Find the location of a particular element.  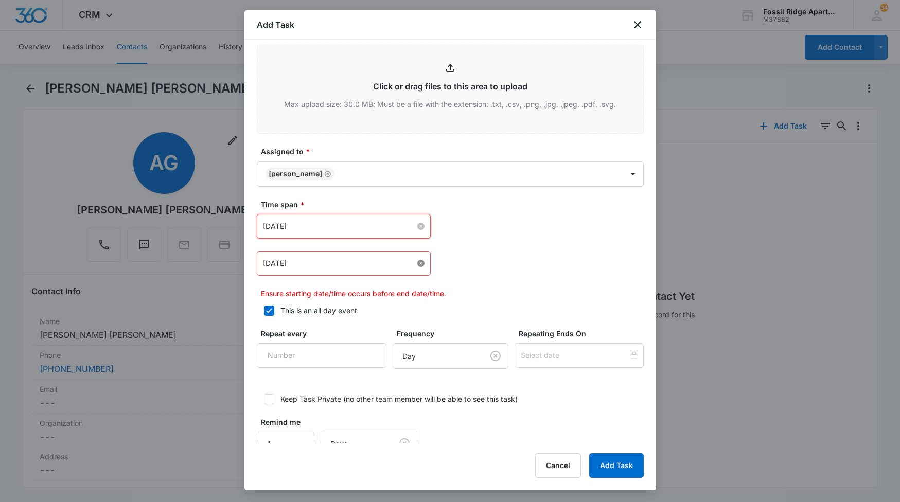

p: Ensure starting date/time occurs before end date/time. is located at coordinates (452, 293).